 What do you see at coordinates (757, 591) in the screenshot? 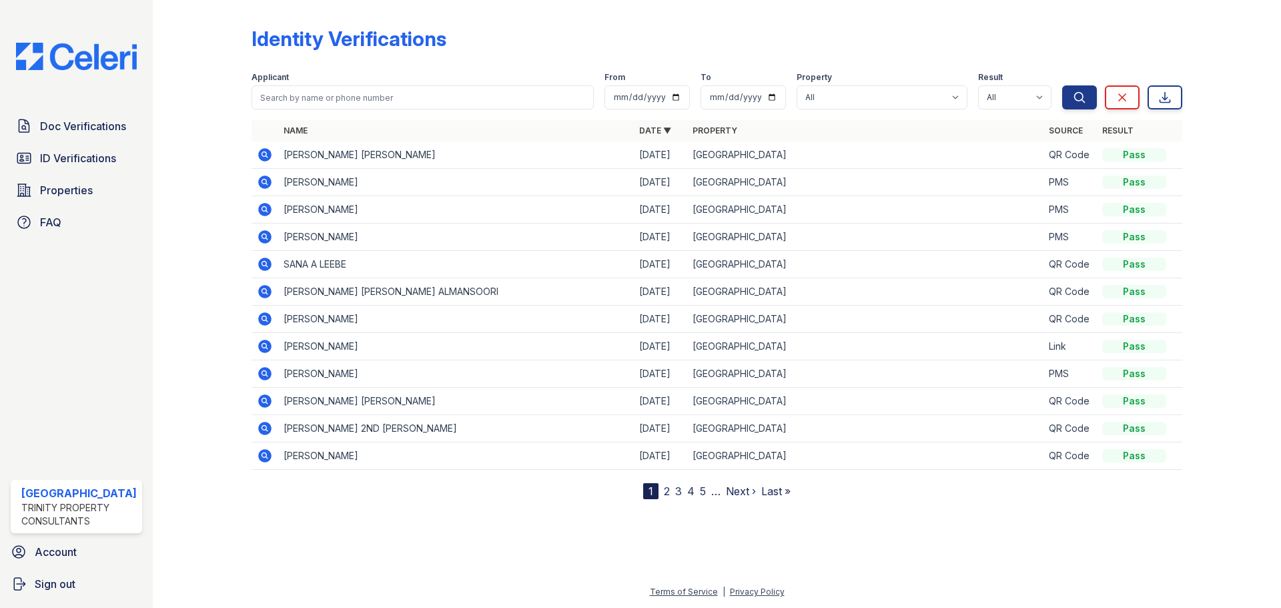
I see `a: Privacy Policy` at bounding box center [757, 591].